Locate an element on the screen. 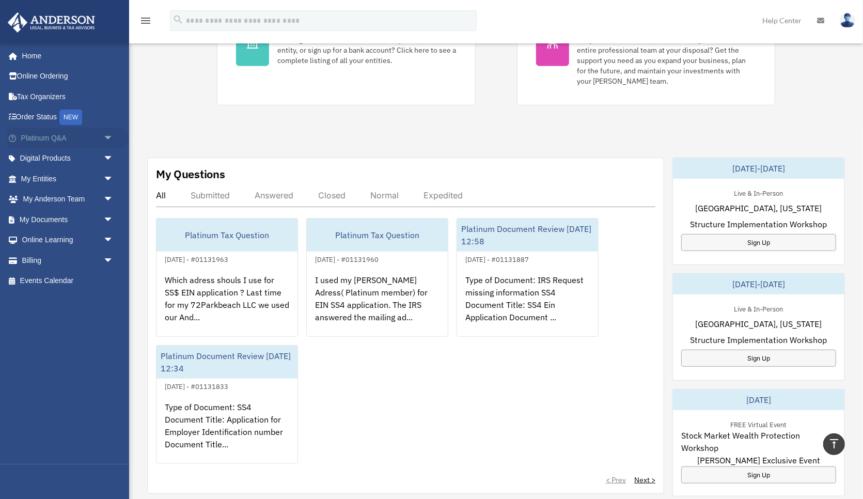 This screenshot has height=499, width=863. div: Answered is located at coordinates (274, 195).